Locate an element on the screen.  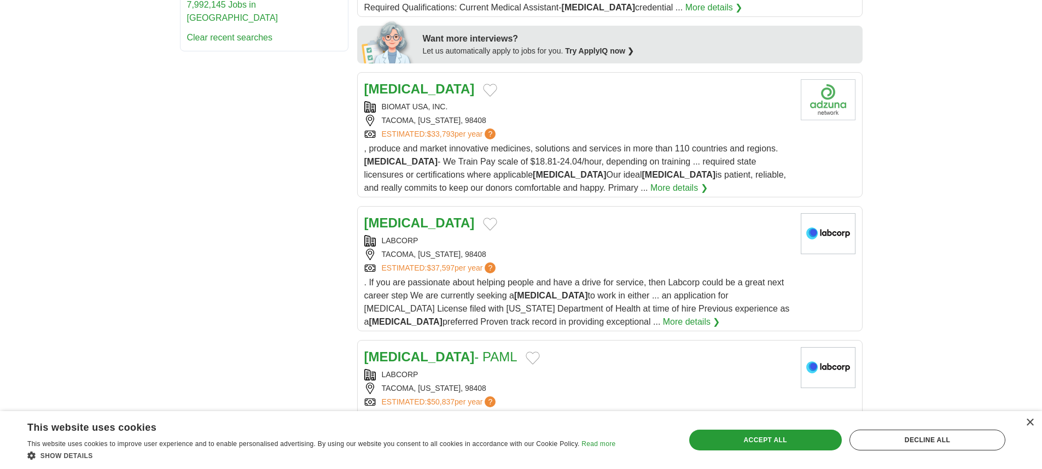
a: Clear recent searches is located at coordinates (230, 37).